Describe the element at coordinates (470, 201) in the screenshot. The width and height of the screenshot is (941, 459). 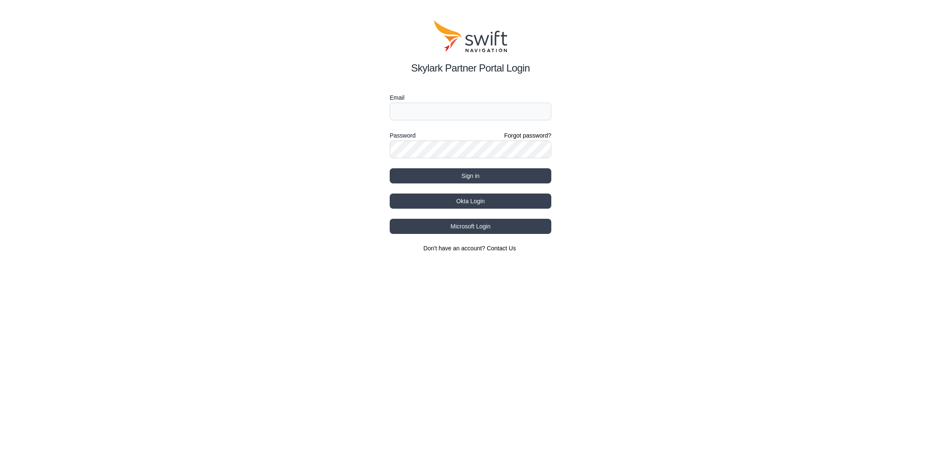
I see `button: Okta Login` at that location.